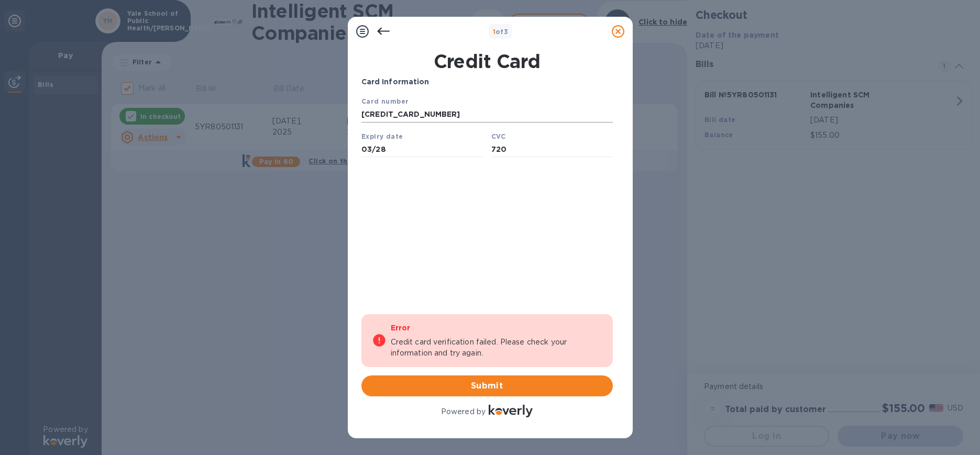 This screenshot has height=455, width=980. I want to click on b: Card Information, so click(396, 82).